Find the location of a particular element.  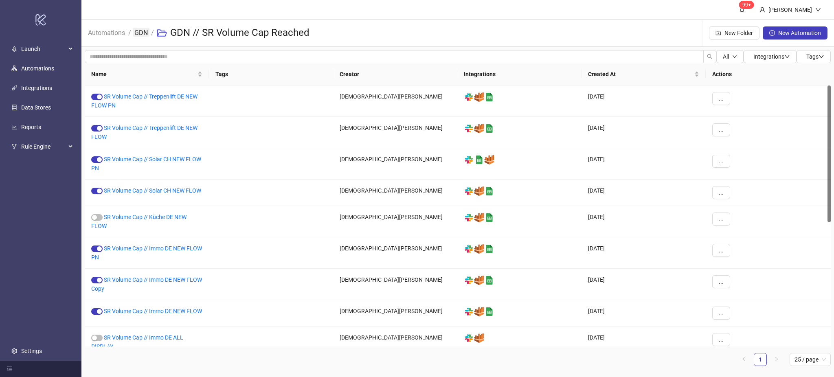

a: GDN is located at coordinates (141, 32).